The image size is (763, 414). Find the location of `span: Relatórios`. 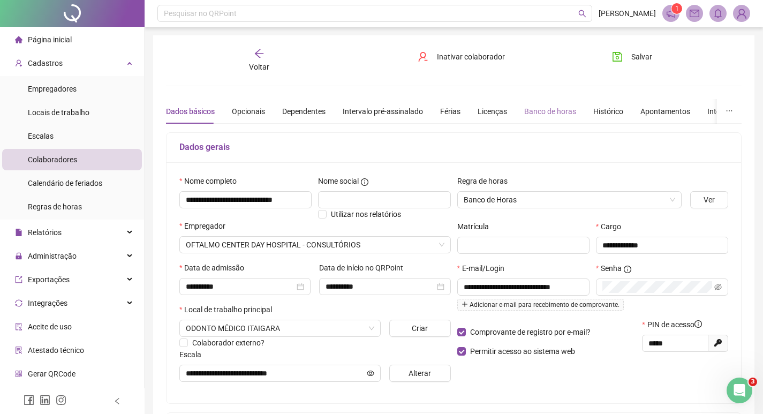

span: Relatórios is located at coordinates (44, 233).